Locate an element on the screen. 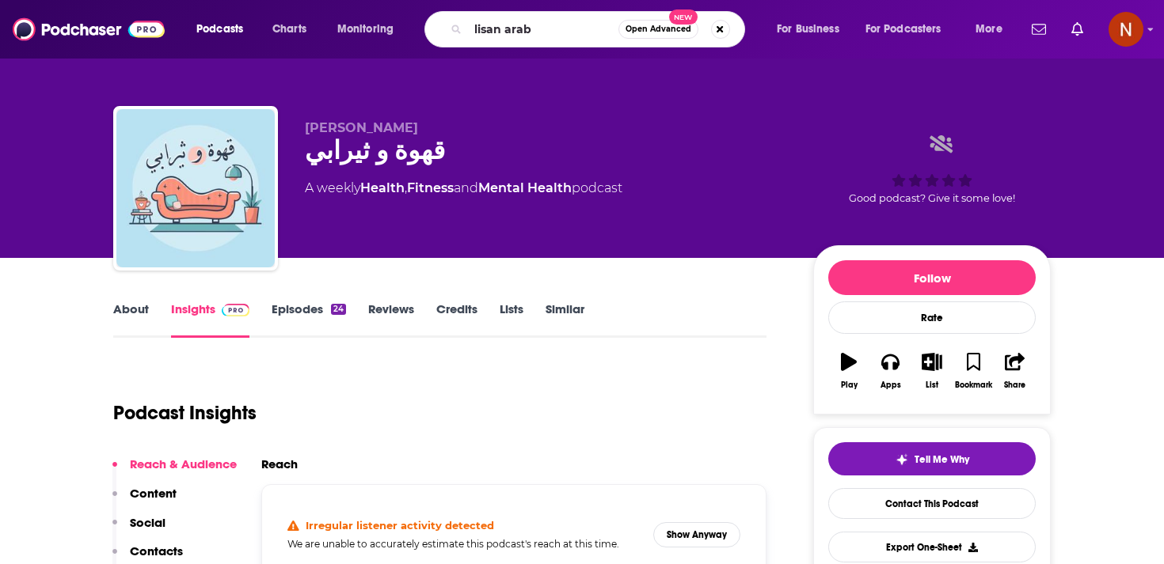 This screenshot has width=1164, height=564. span: For Business is located at coordinates (807, 29).